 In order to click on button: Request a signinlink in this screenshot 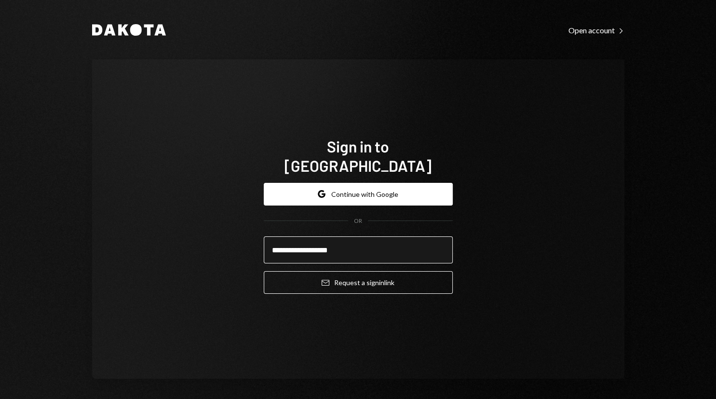, I will do `click(358, 282)`.